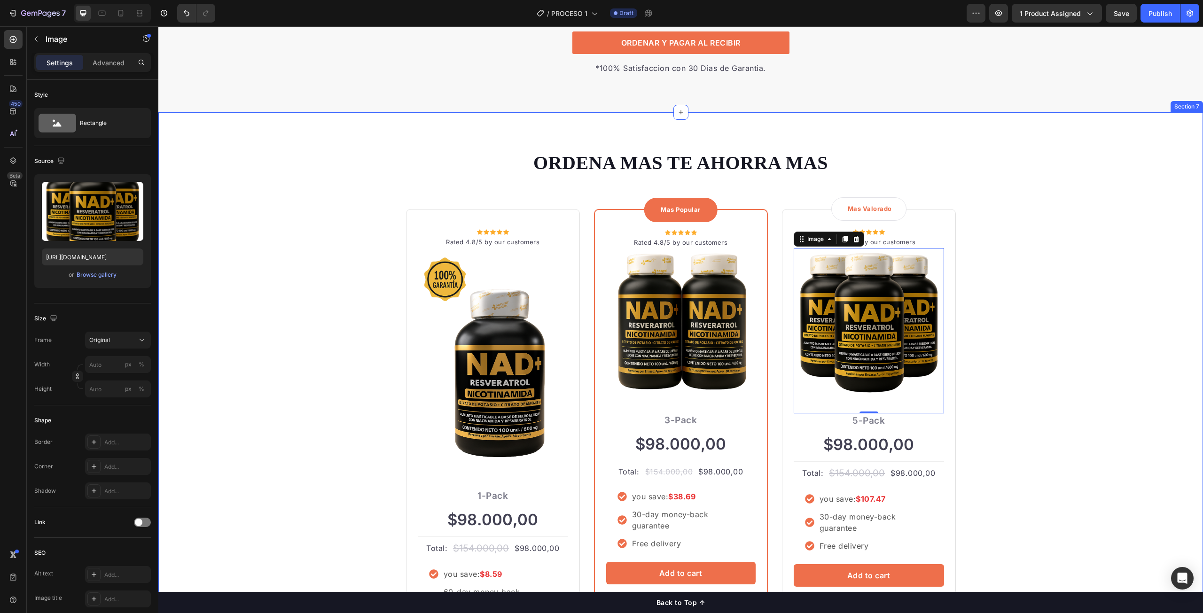  I want to click on img: preview-image, so click(93, 211).